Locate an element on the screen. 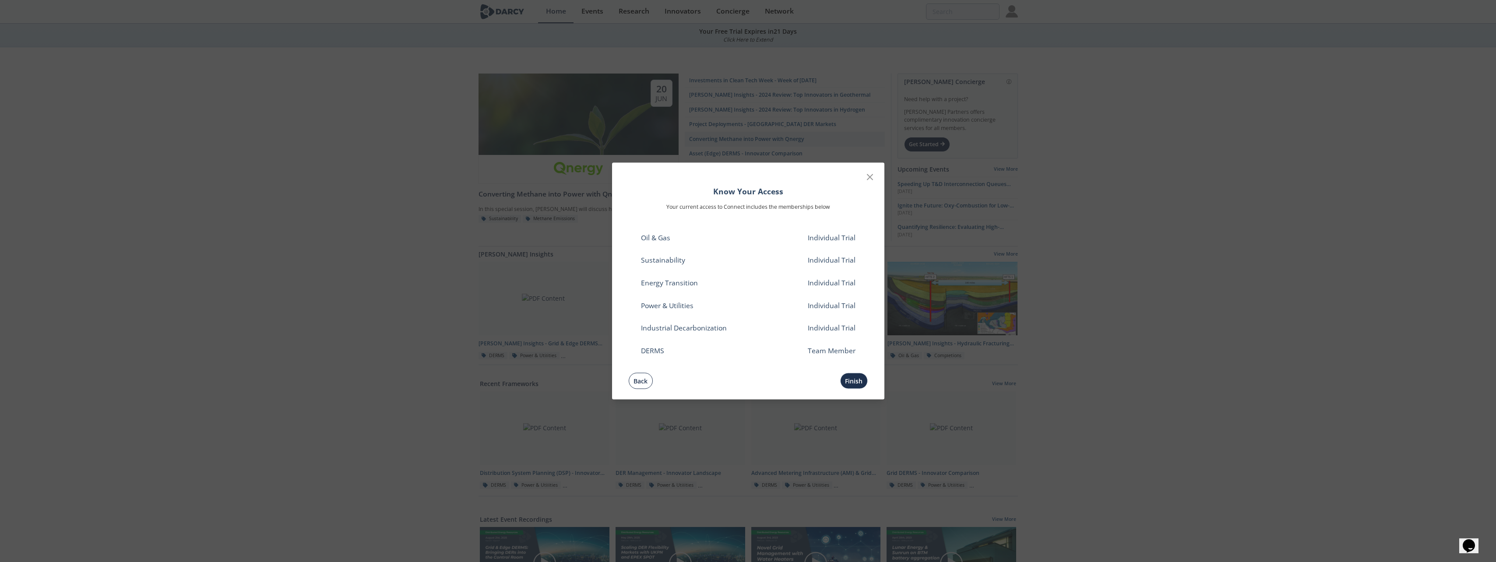 This screenshot has width=1496, height=562. button: Finish is located at coordinates (854, 380).